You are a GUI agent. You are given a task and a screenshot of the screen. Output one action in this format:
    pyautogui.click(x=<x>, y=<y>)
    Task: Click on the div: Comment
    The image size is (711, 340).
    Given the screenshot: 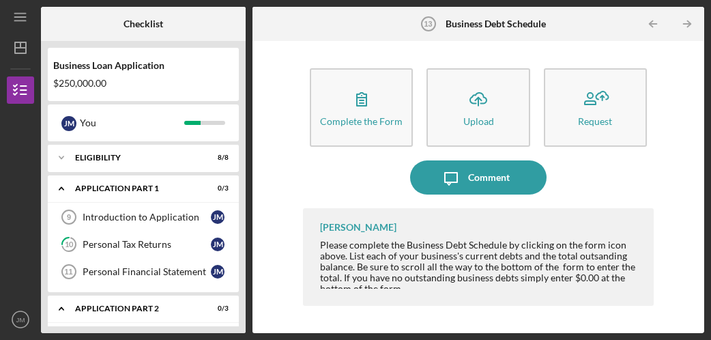 What is the action you would take?
    pyautogui.click(x=489, y=177)
    